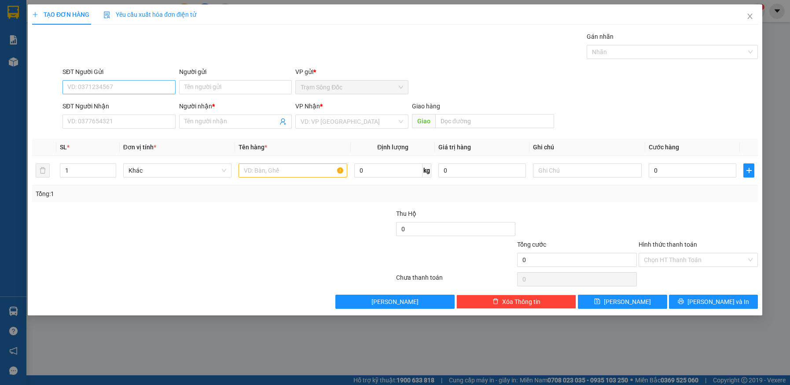 The image size is (790, 385). Describe the element at coordinates (668, 244) in the screenshot. I see `label: Hình thức thanh toán` at that location.